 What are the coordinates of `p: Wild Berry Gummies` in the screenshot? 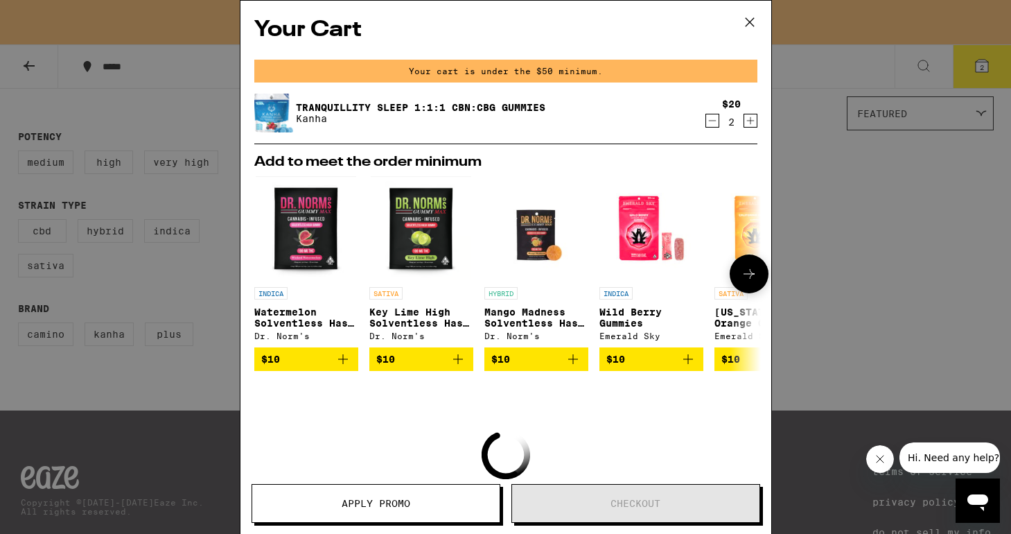 It's located at (652, 317).